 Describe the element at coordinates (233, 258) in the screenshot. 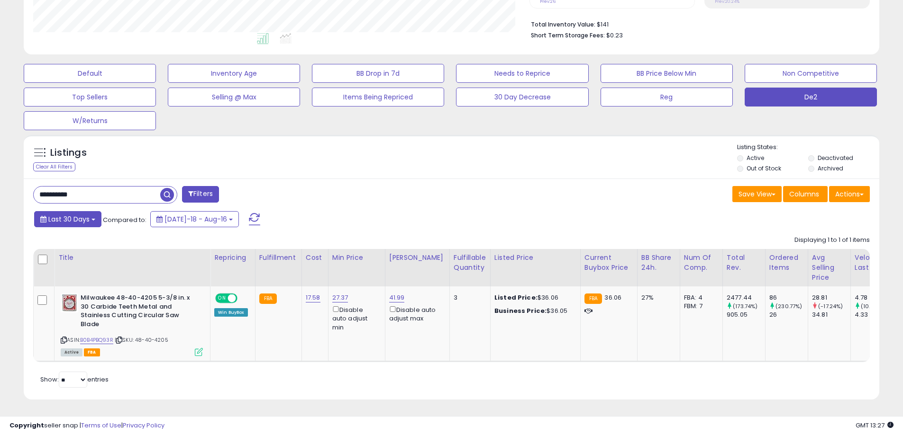

I see `div: Repricing` at that location.